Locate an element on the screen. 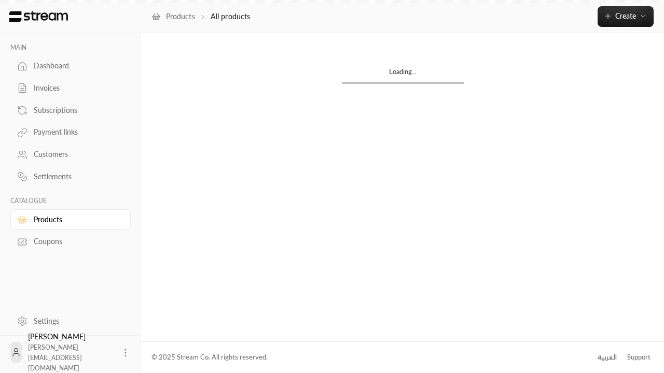 The image size is (664, 373). div: Settings is located at coordinates (76, 322).